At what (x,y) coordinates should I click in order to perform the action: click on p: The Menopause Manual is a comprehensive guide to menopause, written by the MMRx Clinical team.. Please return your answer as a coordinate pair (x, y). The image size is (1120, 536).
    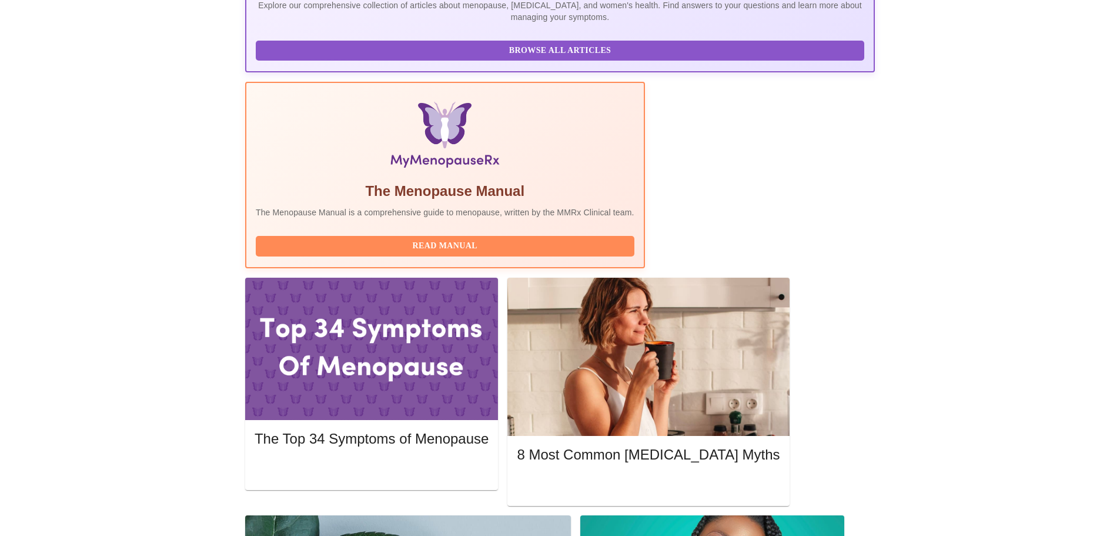
    Looking at the image, I should click on (445, 212).